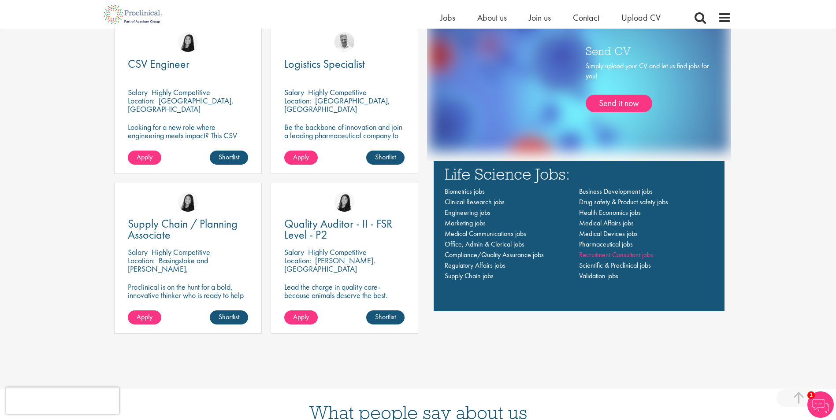  What do you see at coordinates (647, 87) in the screenshot?
I see `div: Simply upload your CV and let us find jobs for you!` at bounding box center [647, 87].